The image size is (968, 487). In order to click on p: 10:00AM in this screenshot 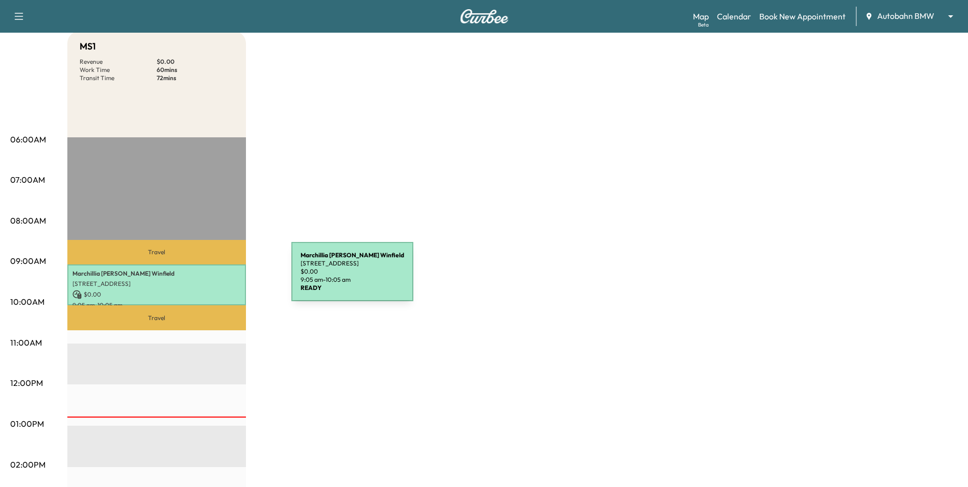, I will do `click(27, 302)`.